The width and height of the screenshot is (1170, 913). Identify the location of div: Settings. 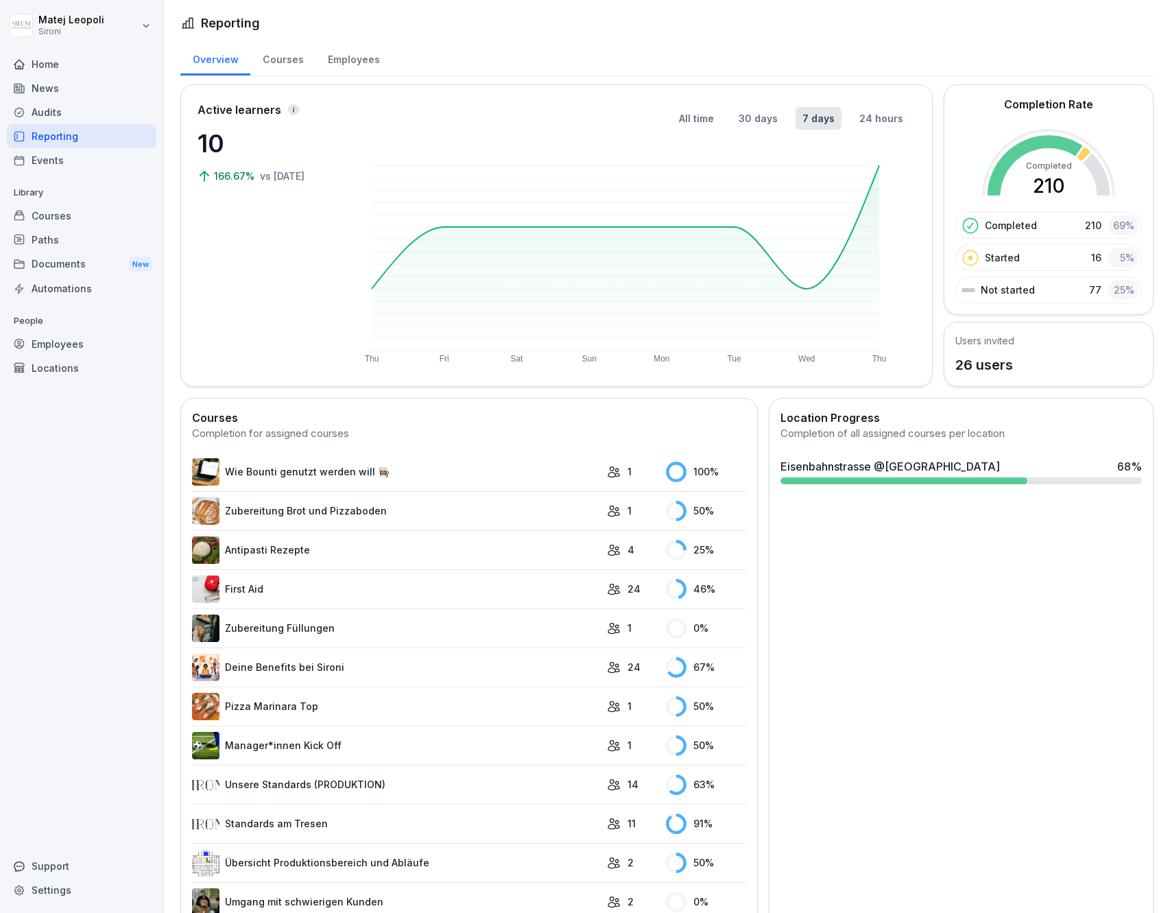
(82, 890).